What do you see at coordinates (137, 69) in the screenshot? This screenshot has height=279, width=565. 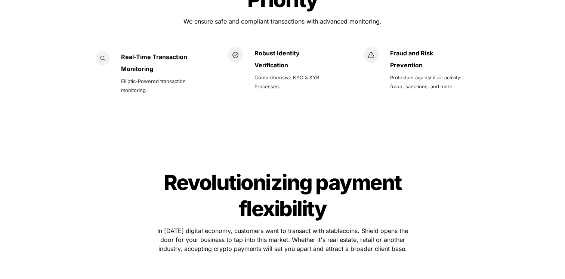 I see `strong: Monitoring` at bounding box center [137, 69].